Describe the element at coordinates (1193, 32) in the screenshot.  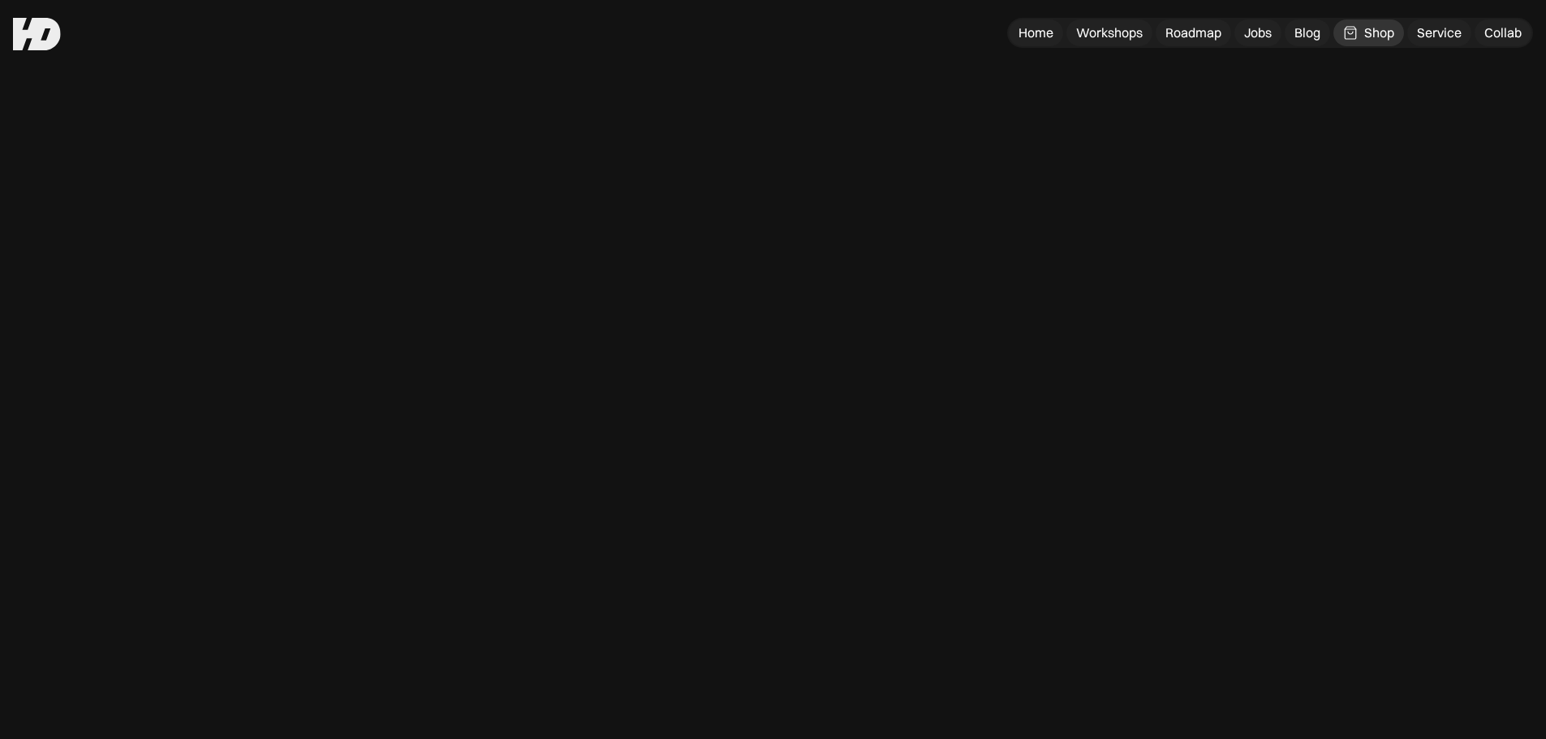
I see `div: Roadmap` at that location.